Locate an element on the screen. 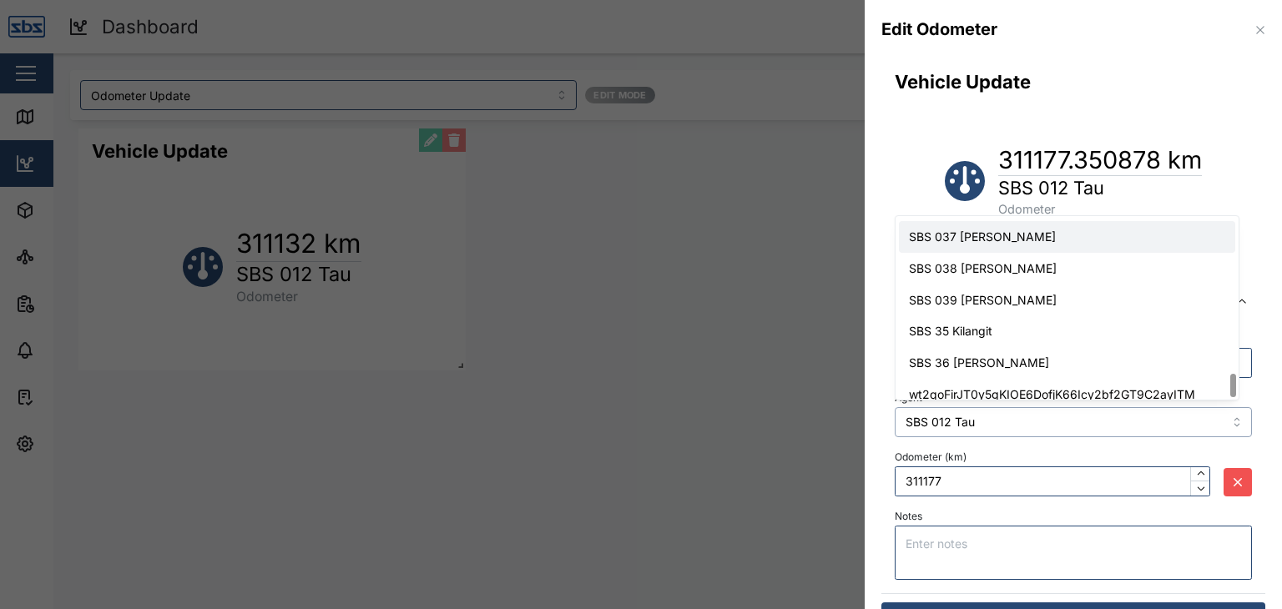 The width and height of the screenshot is (1282, 609). label: Notes is located at coordinates (908, 517).